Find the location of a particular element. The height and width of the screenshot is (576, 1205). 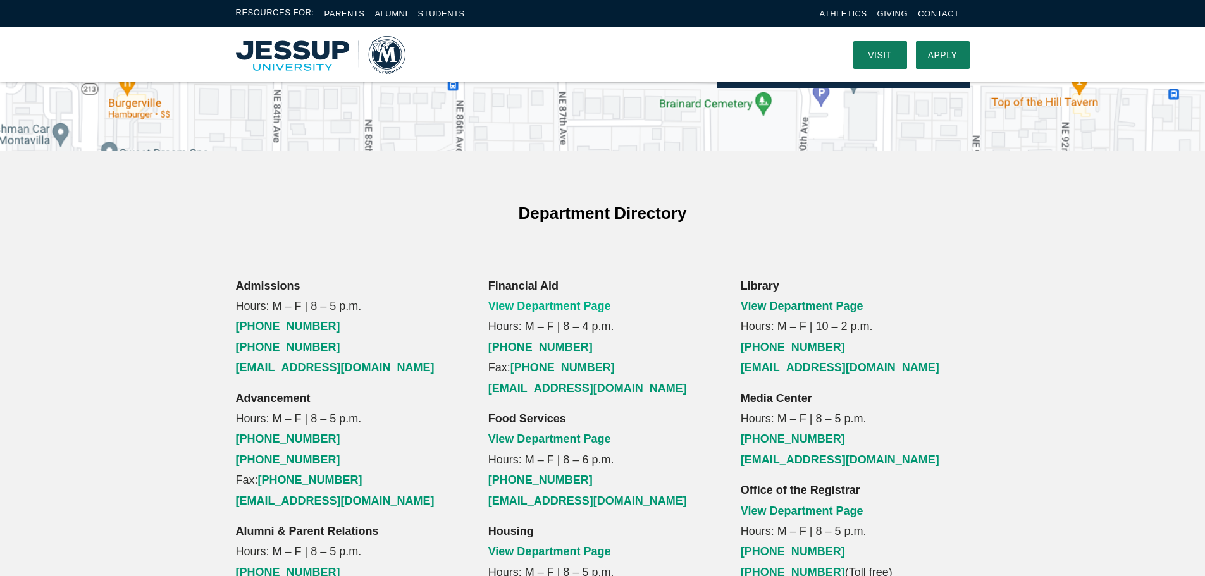

strong: Alumni & Parent Relations is located at coordinates (308, 532).